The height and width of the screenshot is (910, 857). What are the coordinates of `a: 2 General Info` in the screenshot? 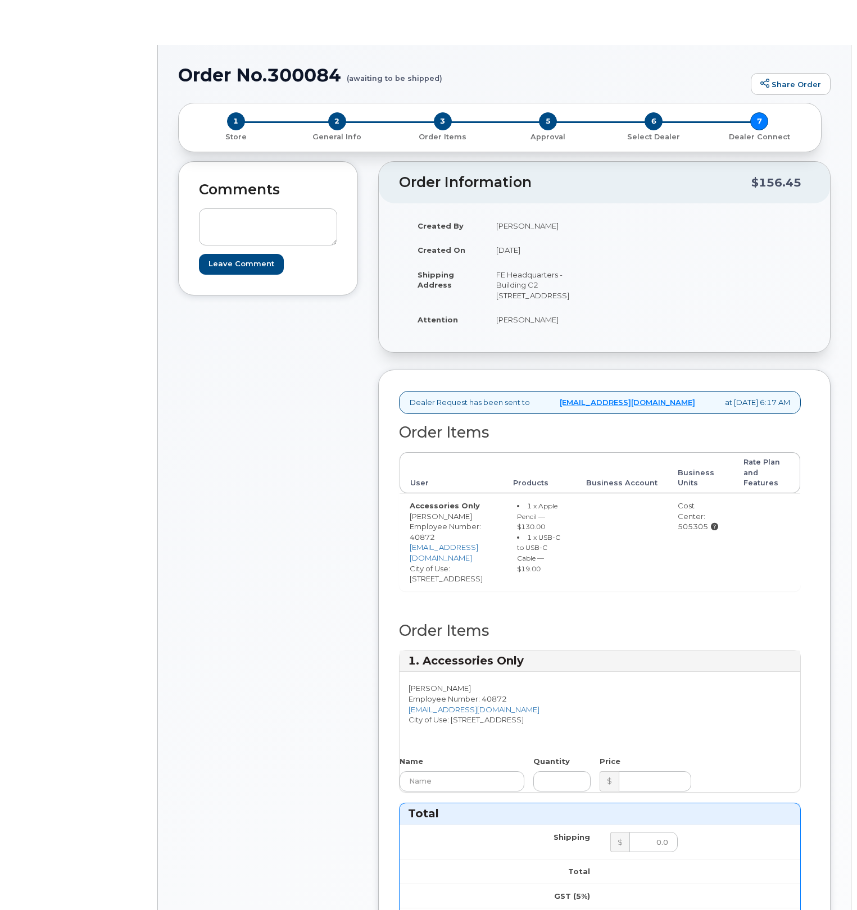 It's located at (337, 136).